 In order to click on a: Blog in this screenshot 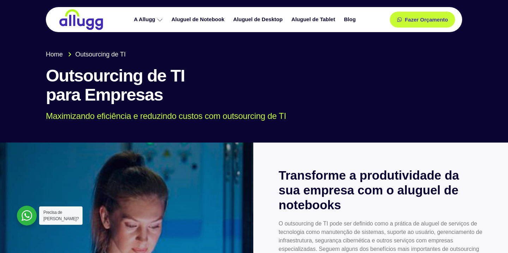, I will do `click(351, 19)`.